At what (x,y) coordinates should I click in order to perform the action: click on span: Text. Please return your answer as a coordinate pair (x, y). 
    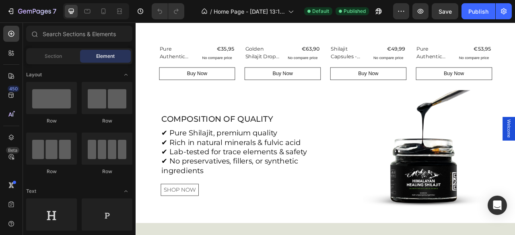
    Looking at the image, I should click on (31, 191).